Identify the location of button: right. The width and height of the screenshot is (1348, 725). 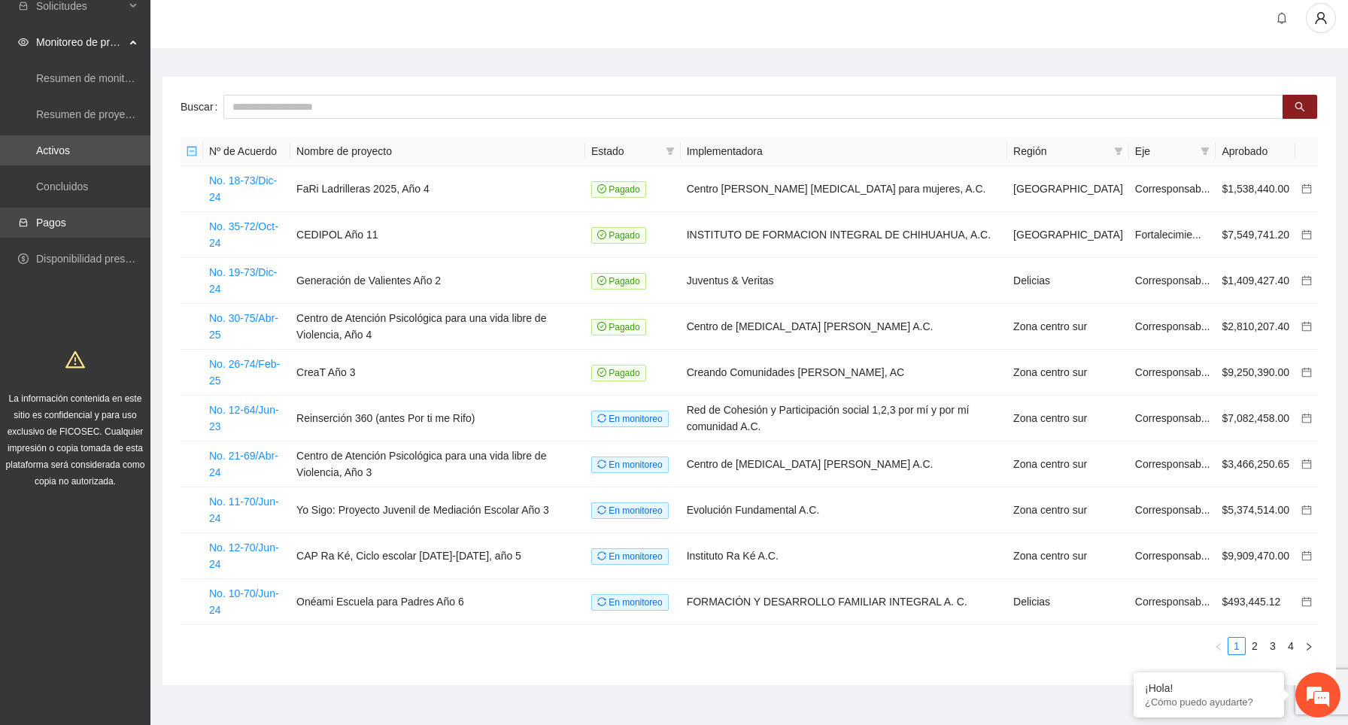
(1309, 646).